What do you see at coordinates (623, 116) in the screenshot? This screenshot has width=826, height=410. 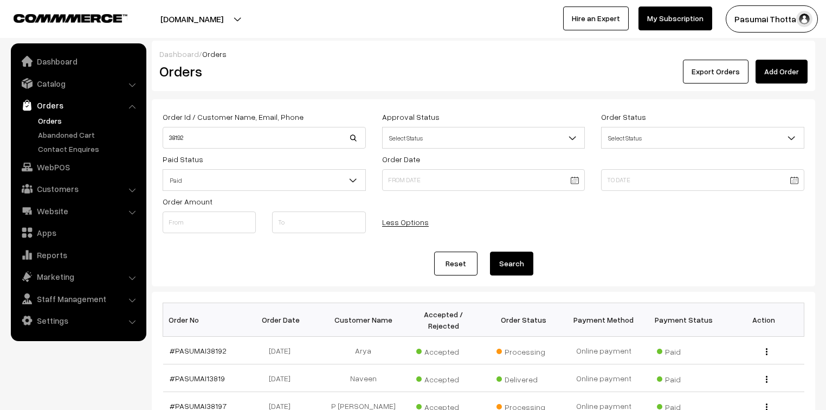 I see `label: Order Status` at bounding box center [623, 116].